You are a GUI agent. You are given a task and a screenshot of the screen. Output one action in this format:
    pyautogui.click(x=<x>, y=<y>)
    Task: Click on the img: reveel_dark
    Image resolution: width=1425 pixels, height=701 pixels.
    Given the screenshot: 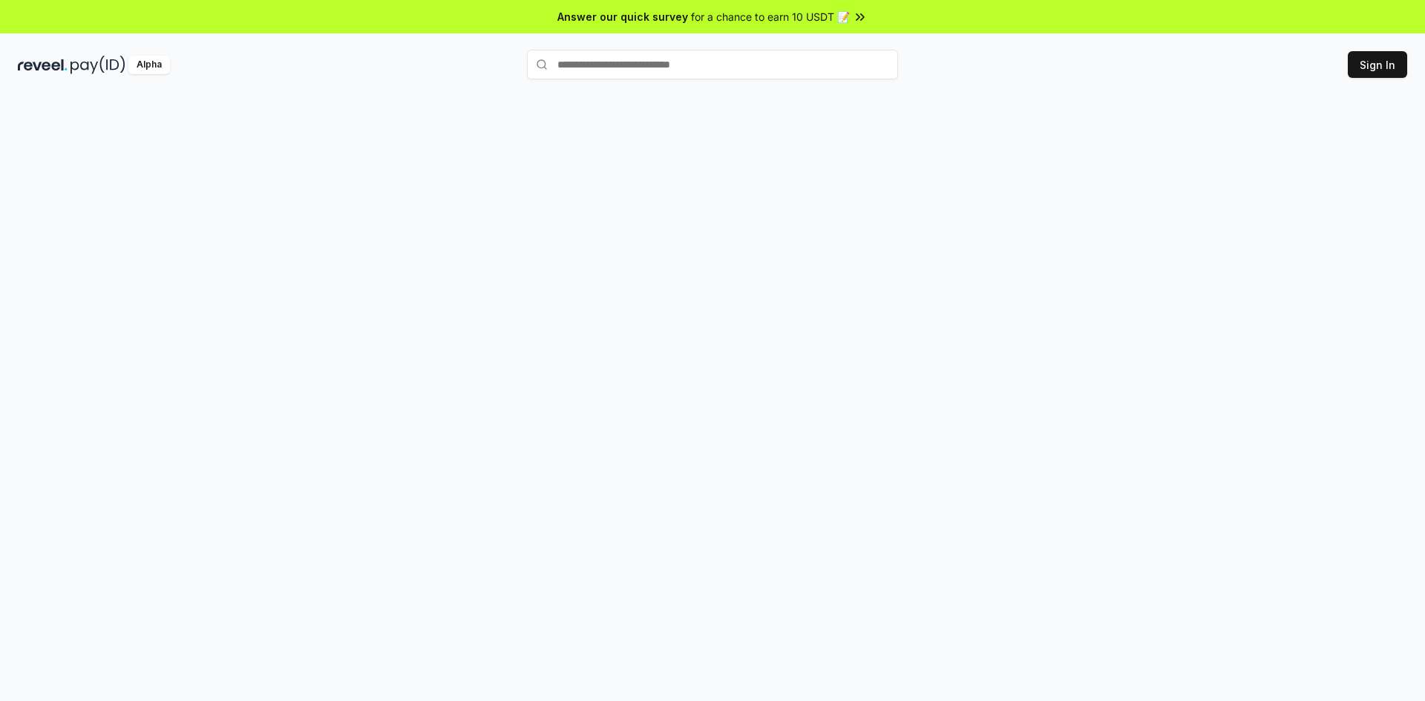 What is the action you would take?
    pyautogui.click(x=42, y=65)
    